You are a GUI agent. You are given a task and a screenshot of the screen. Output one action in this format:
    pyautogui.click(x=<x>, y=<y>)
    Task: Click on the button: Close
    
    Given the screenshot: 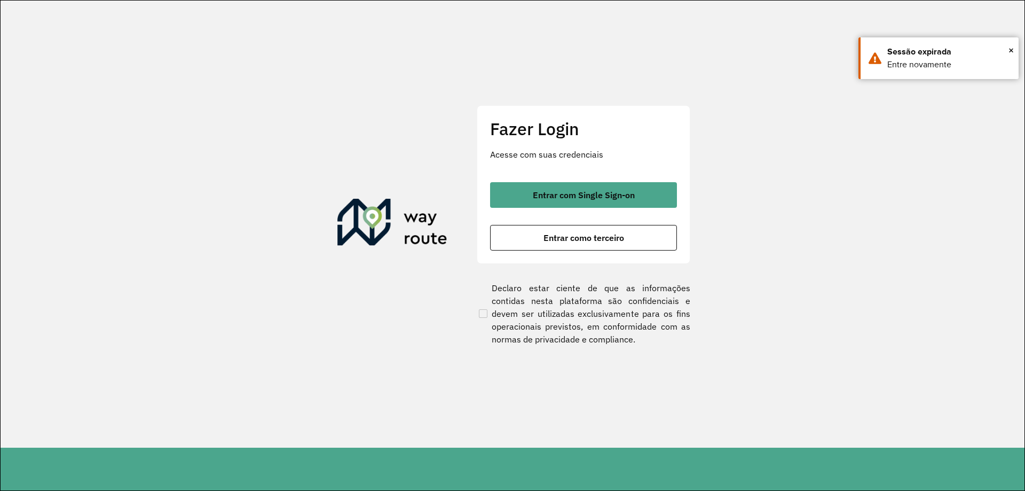 What is the action you would take?
    pyautogui.click(x=1011, y=50)
    